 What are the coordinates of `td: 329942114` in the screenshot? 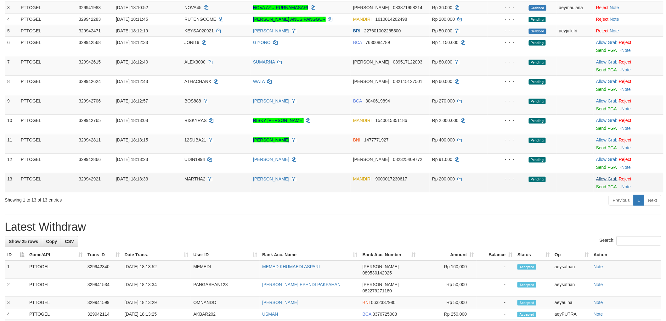 It's located at (104, 315).